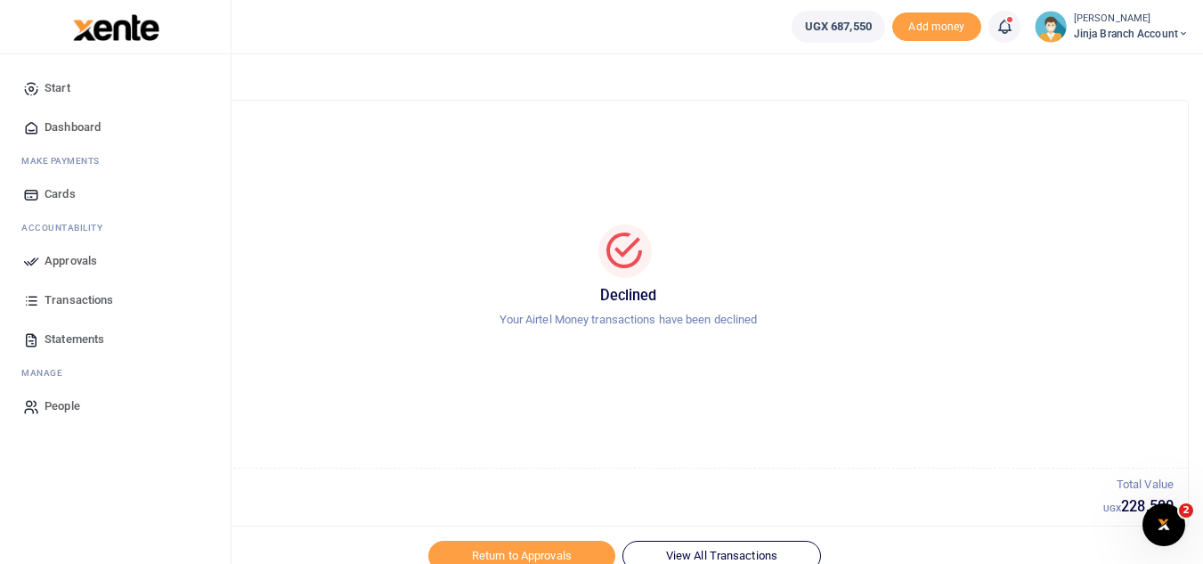 The width and height of the screenshot is (1203, 564). What do you see at coordinates (70, 261) in the screenshot?
I see `span: Approvals` at bounding box center [70, 261].